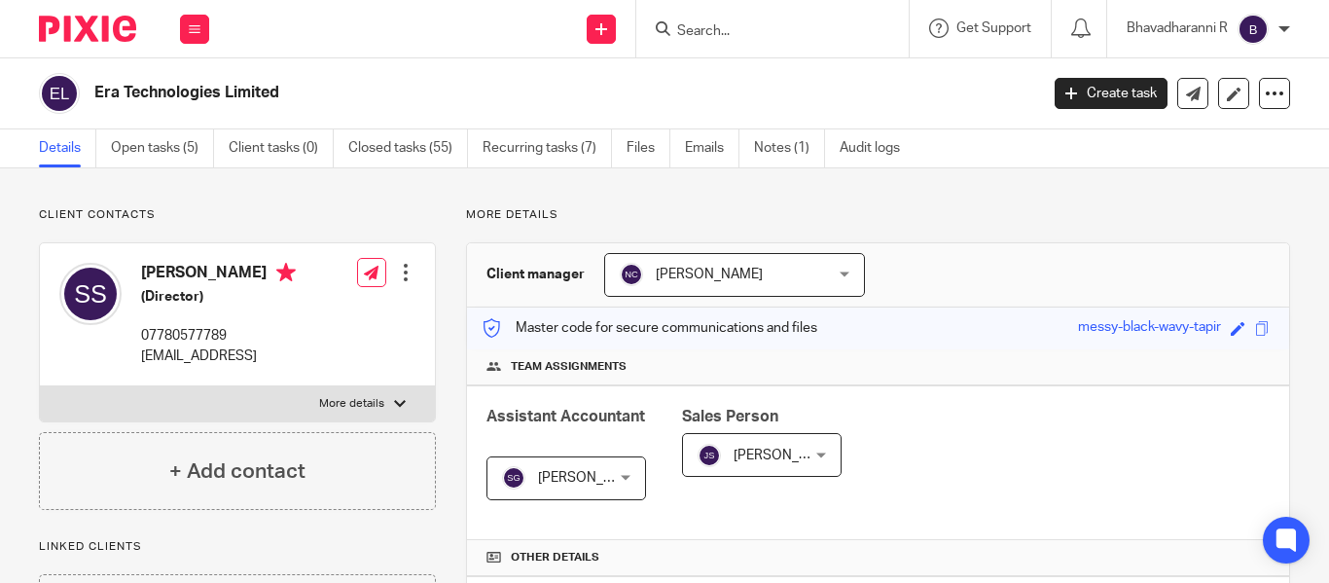  I want to click on span: Sales Person, so click(730, 416).